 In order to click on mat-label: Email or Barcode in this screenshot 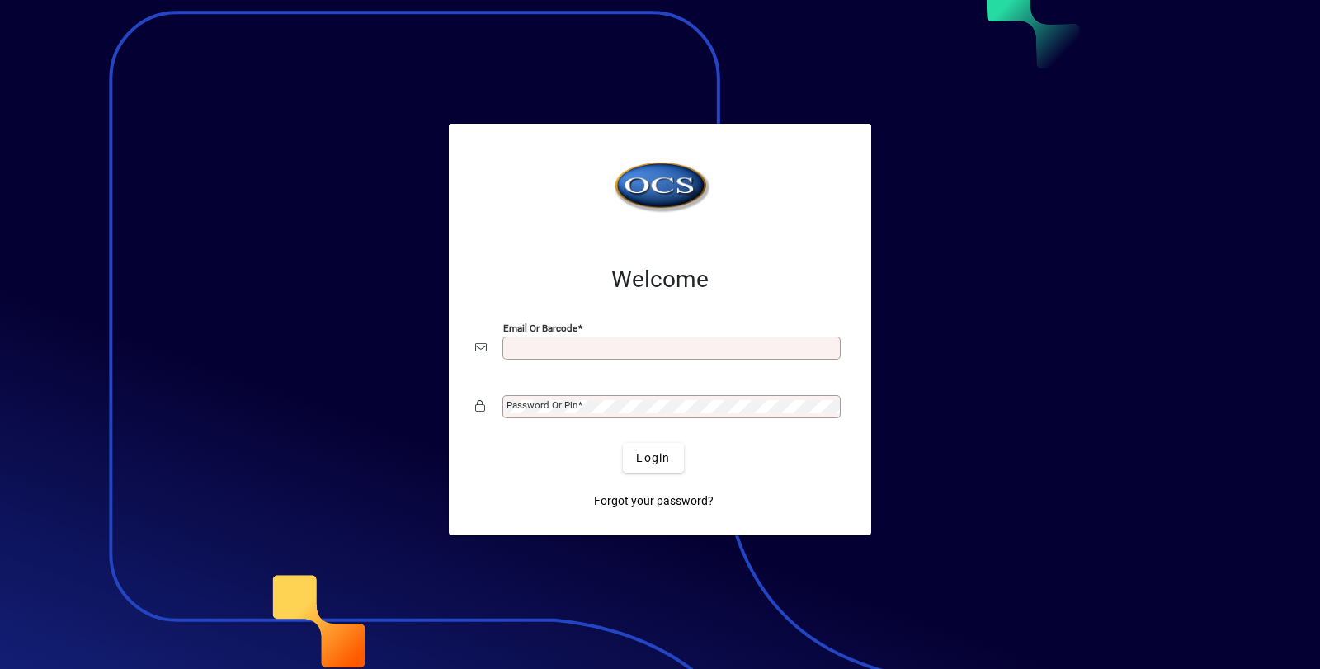, I will do `click(541, 328)`.